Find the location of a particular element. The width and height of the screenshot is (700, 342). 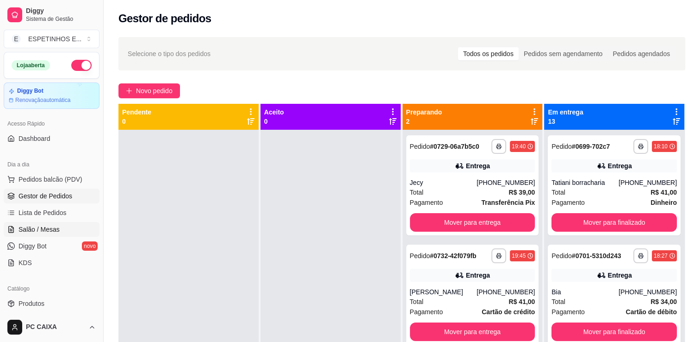

div: Catálogo is located at coordinates (51, 288).